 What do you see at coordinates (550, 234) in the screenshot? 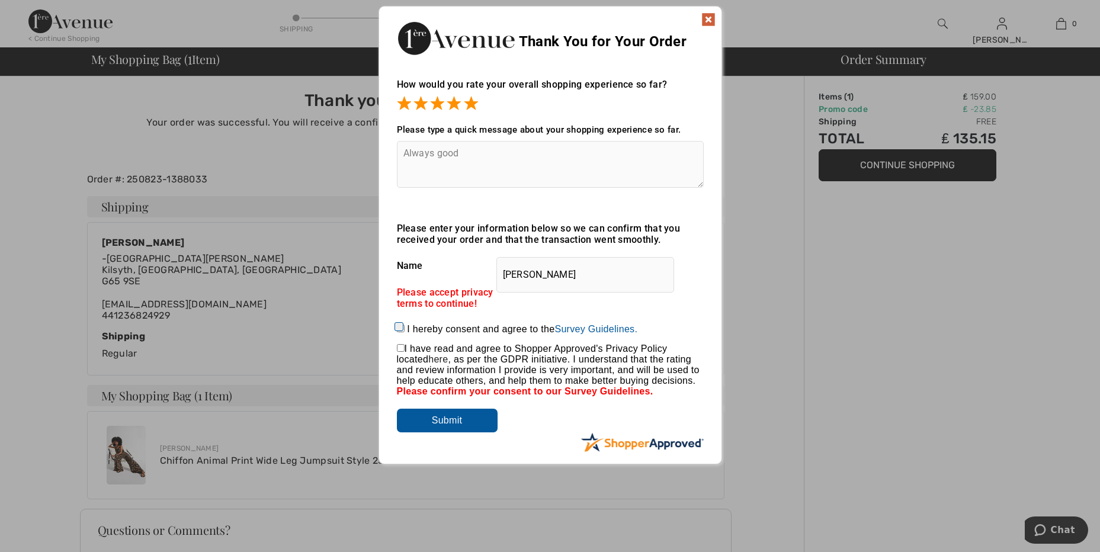
I see `div: Please enter your information below so we can confirm that you received your order and that the t...` at bounding box center [550, 234].